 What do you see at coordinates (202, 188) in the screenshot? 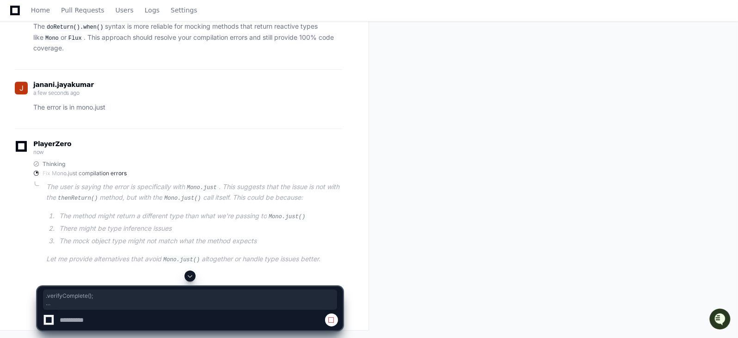
I see `code: Mono.just` at bounding box center [202, 188].